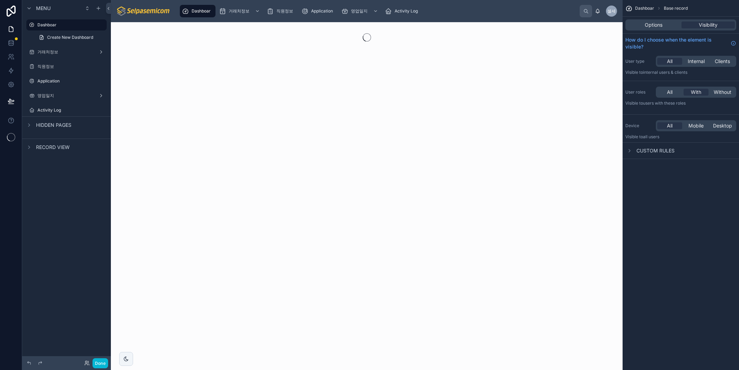 This screenshot has height=370, width=739. I want to click on a: How do I choose when the element is visible?, so click(681, 43).